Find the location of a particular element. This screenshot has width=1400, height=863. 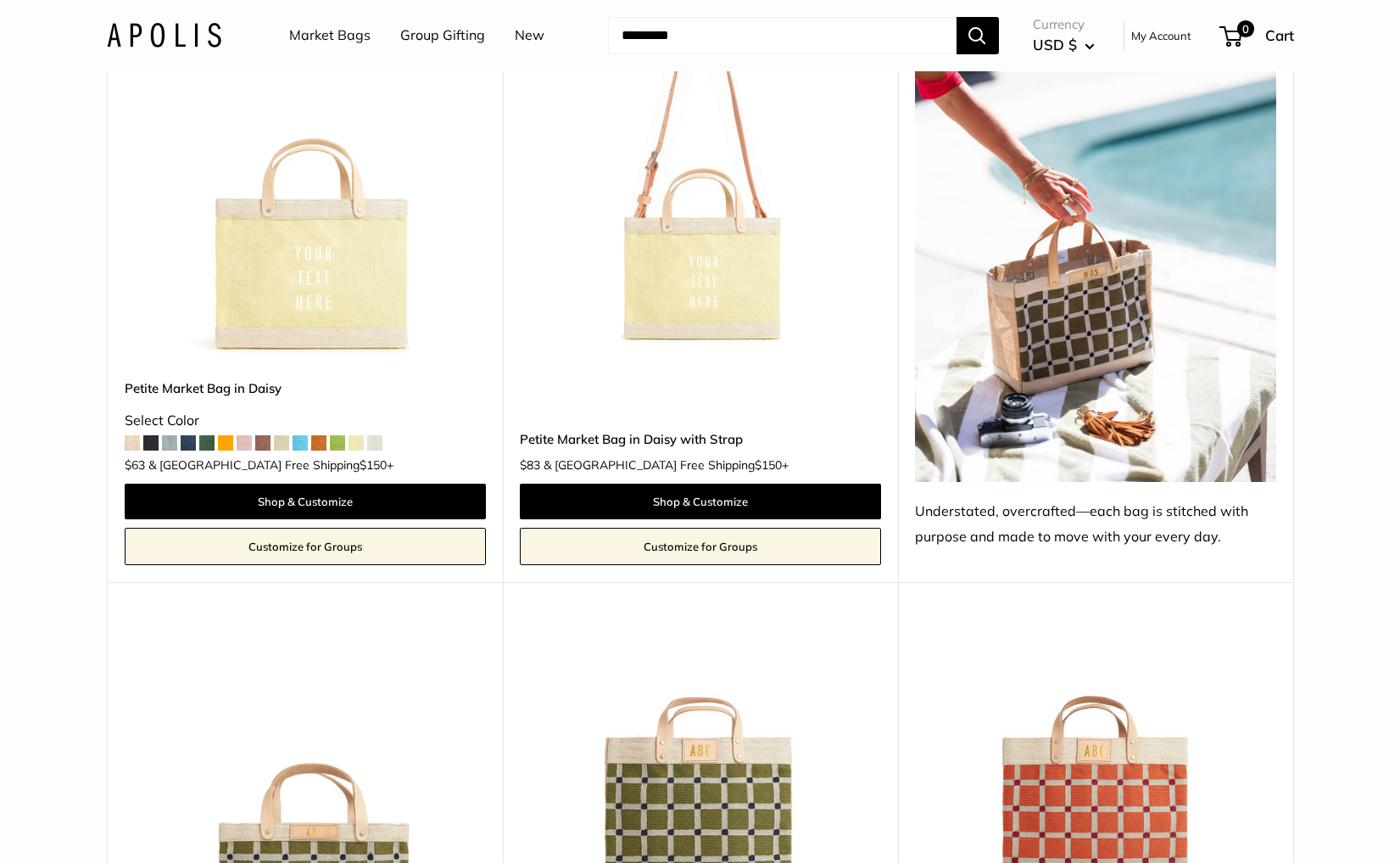

a: 0 Cart is located at coordinates (1258, 35).